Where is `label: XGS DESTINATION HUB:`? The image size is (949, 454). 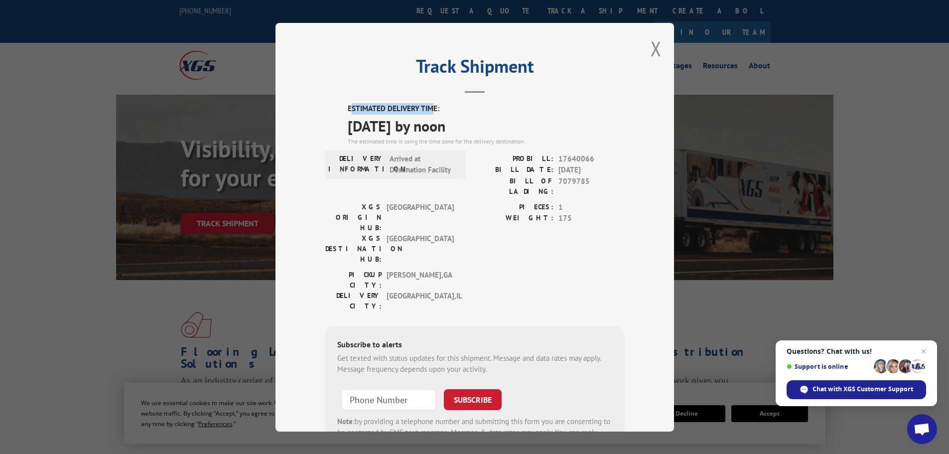 label: XGS DESTINATION HUB: is located at coordinates (353, 248).